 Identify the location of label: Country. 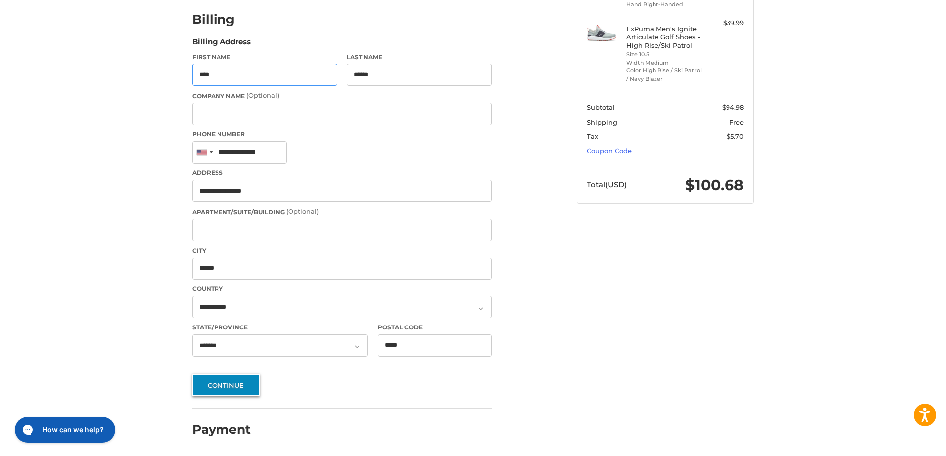
(342, 289).